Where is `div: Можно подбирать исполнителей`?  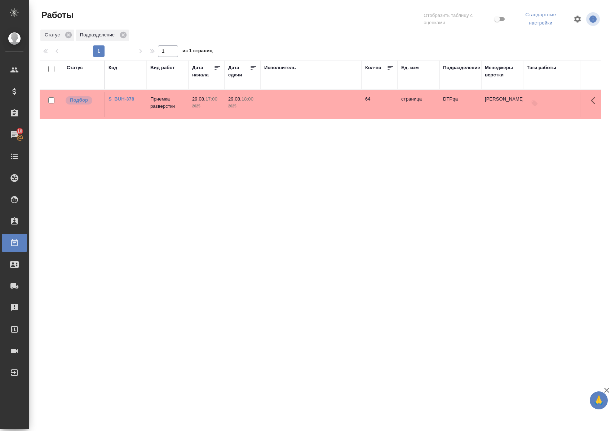
div: Можно подбирать исполнителей is located at coordinates (82, 100).